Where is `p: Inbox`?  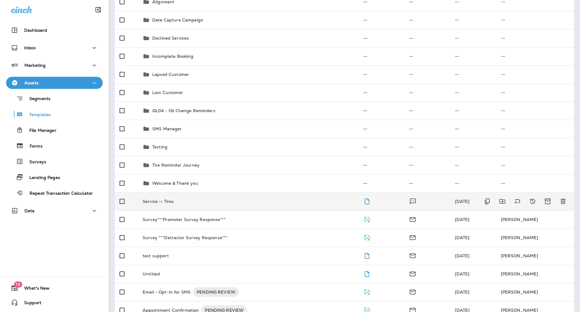
p: Inbox is located at coordinates (30, 48).